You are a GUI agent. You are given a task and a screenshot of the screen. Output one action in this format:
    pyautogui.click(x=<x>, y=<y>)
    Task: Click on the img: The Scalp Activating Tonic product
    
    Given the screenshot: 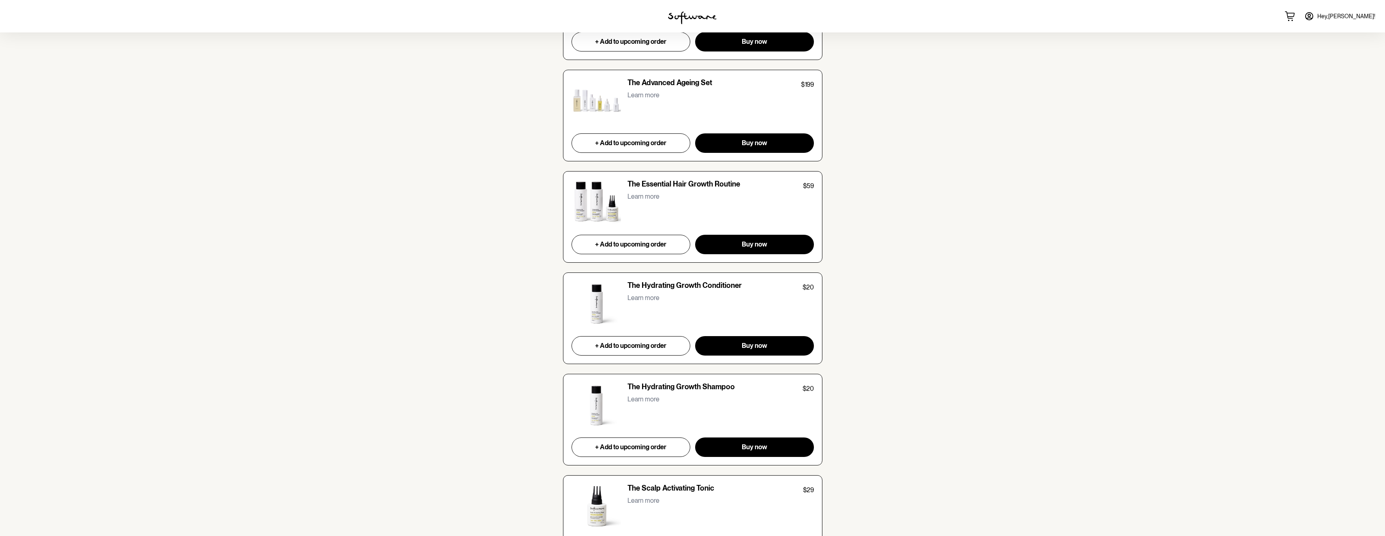 What is the action you would take?
    pyautogui.click(x=596, y=506)
    